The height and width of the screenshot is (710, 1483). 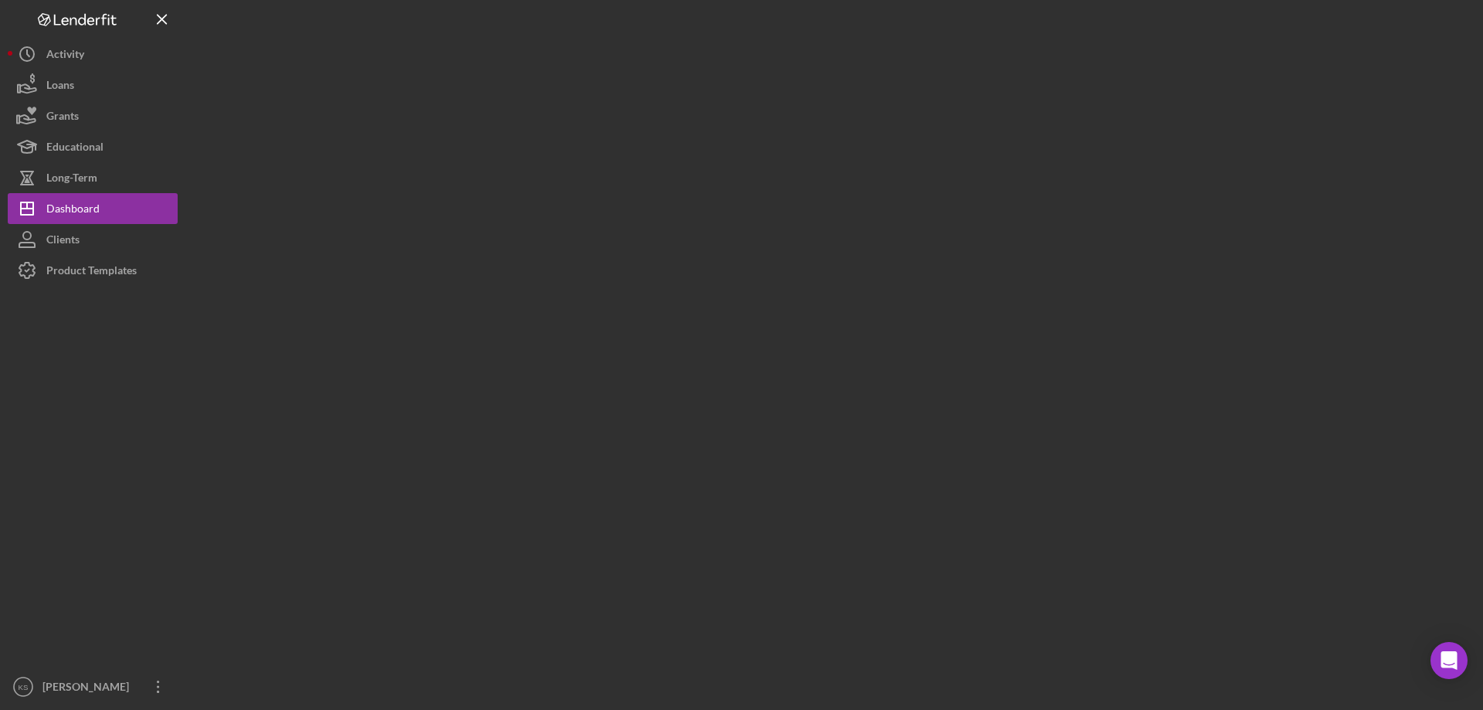 What do you see at coordinates (93, 147) in the screenshot?
I see `button: Educational` at bounding box center [93, 147].